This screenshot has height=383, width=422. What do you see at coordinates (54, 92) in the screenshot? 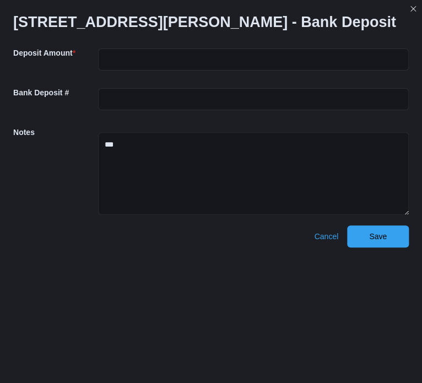
I see `h5: Bank Deposit #` at bounding box center [54, 92].